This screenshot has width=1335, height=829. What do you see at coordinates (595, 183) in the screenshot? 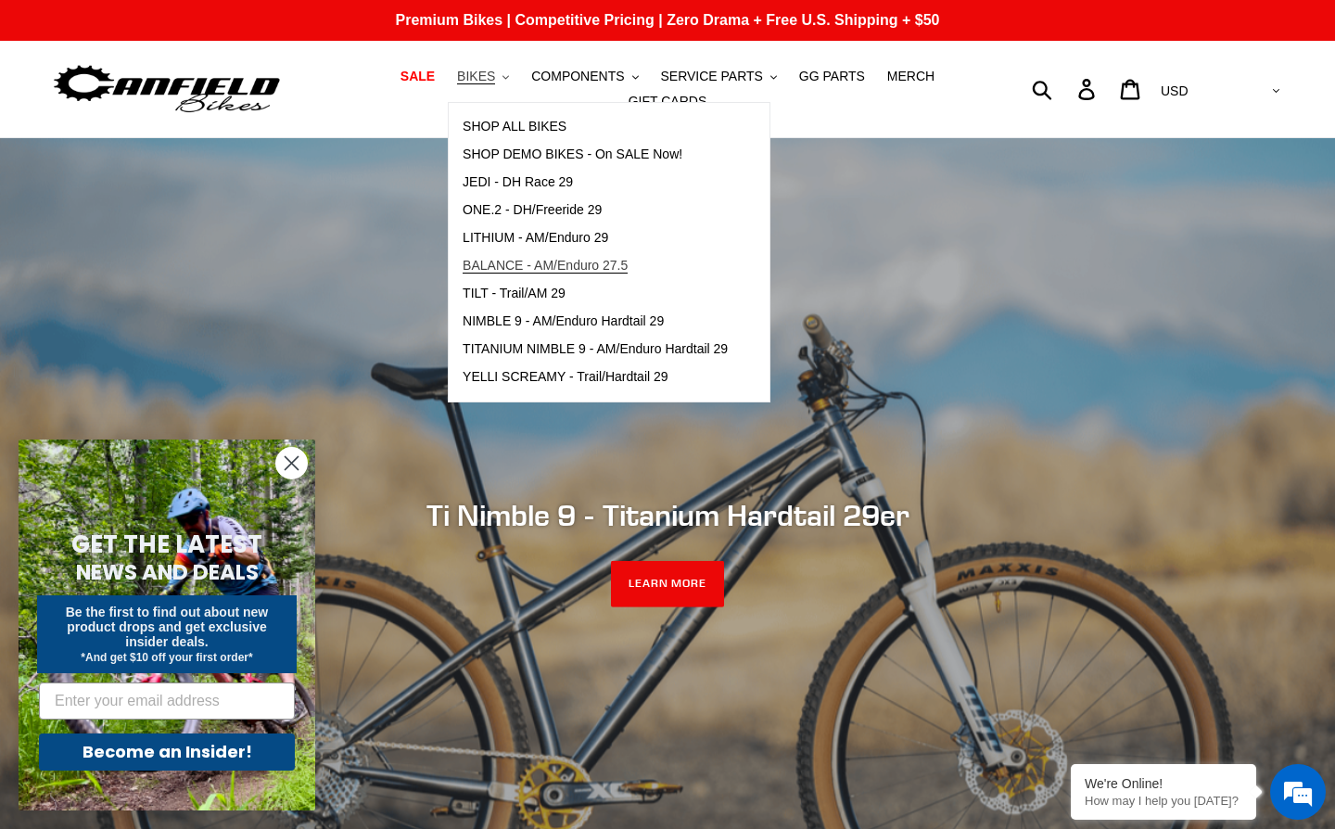
I see `a: JEDI - DH Race 29` at bounding box center [595, 183].